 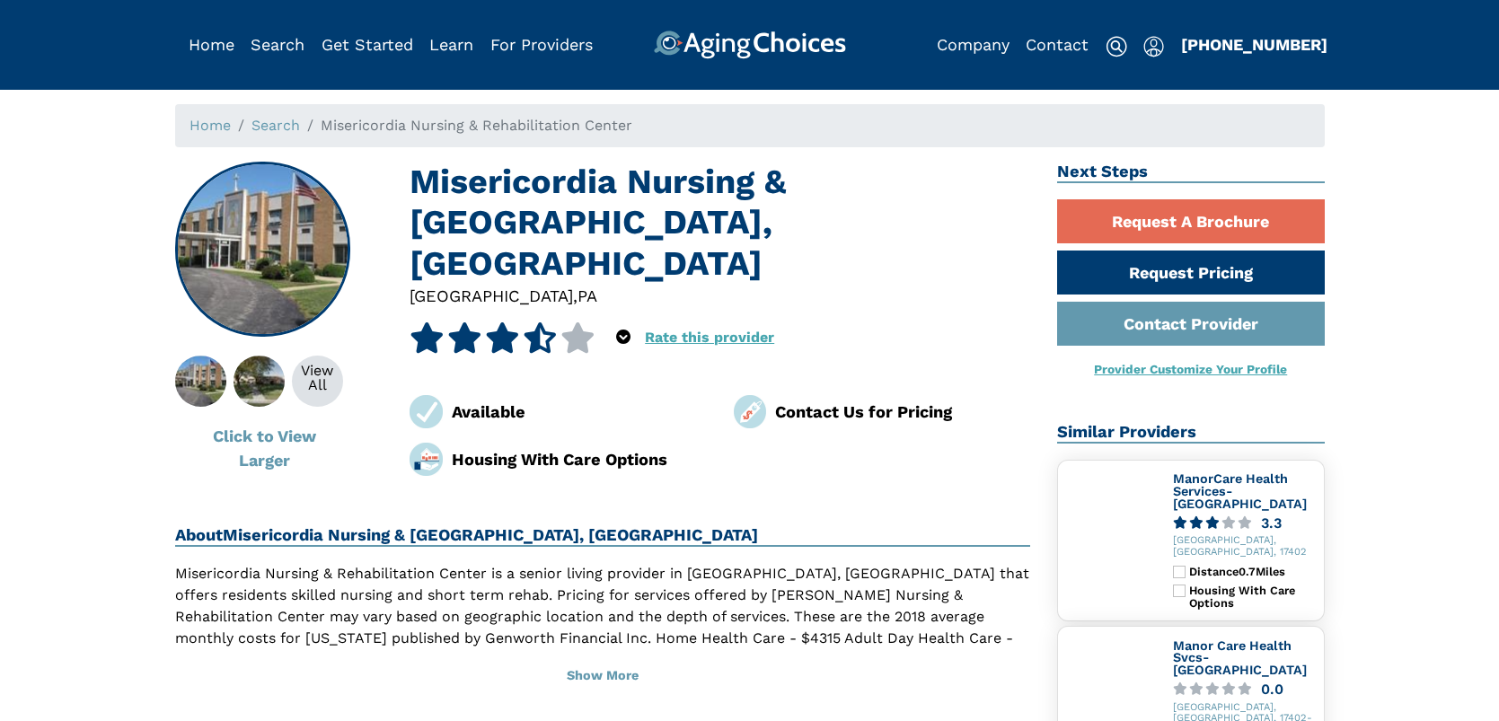 I want to click on a: Learn, so click(x=451, y=44).